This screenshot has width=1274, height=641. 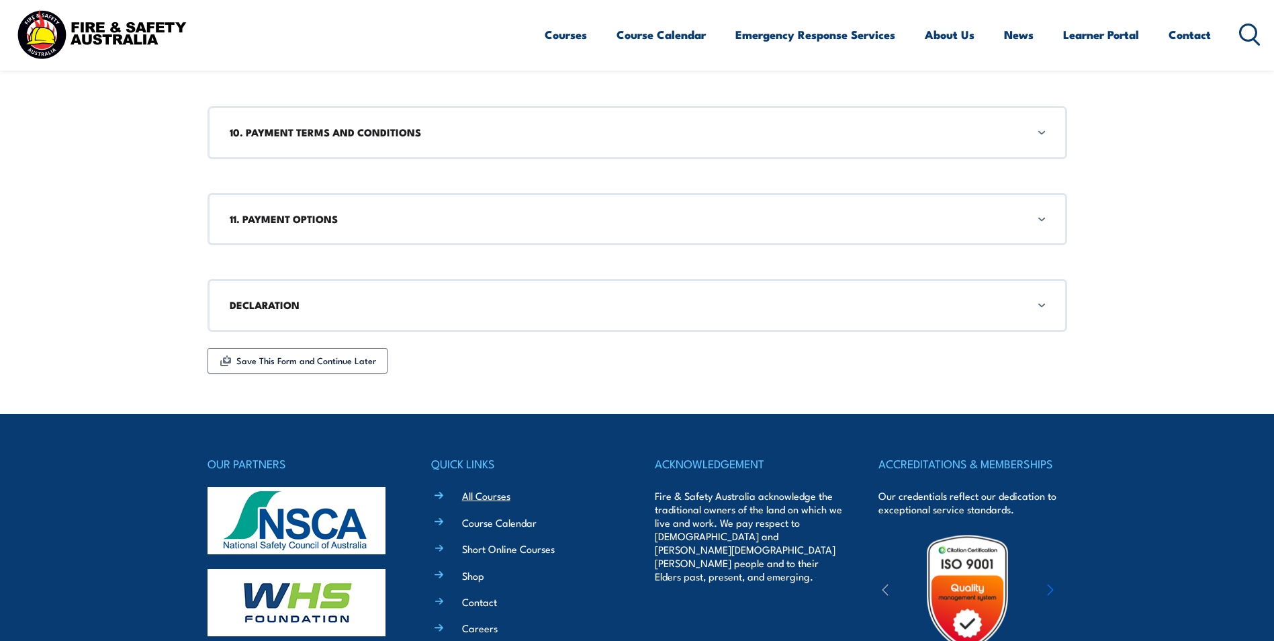 What do you see at coordinates (637, 219) in the screenshot?
I see `h3: 11. PAYMENT OPTIONS` at bounding box center [637, 219].